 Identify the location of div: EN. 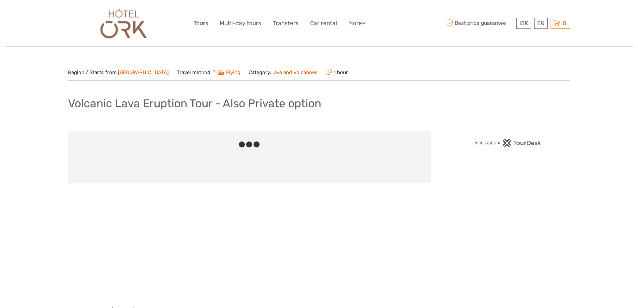
(541, 23).